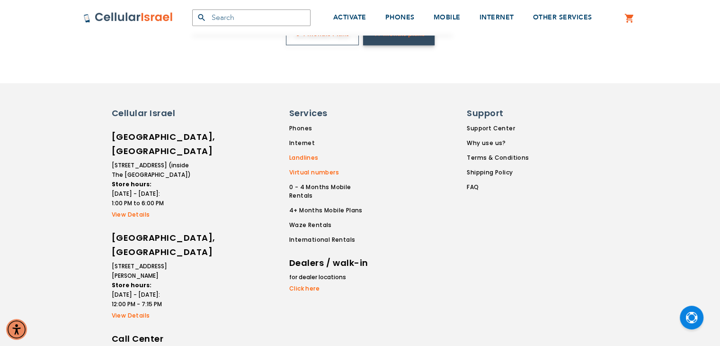 The width and height of the screenshot is (720, 346). I want to click on a: Support Center, so click(498, 128).